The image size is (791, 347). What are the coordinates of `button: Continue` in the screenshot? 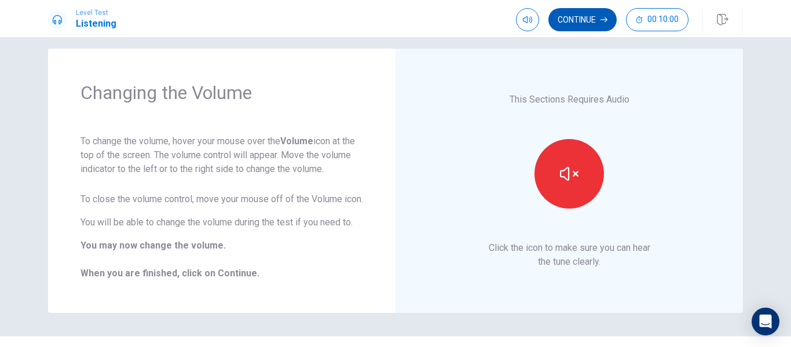 It's located at (583, 20).